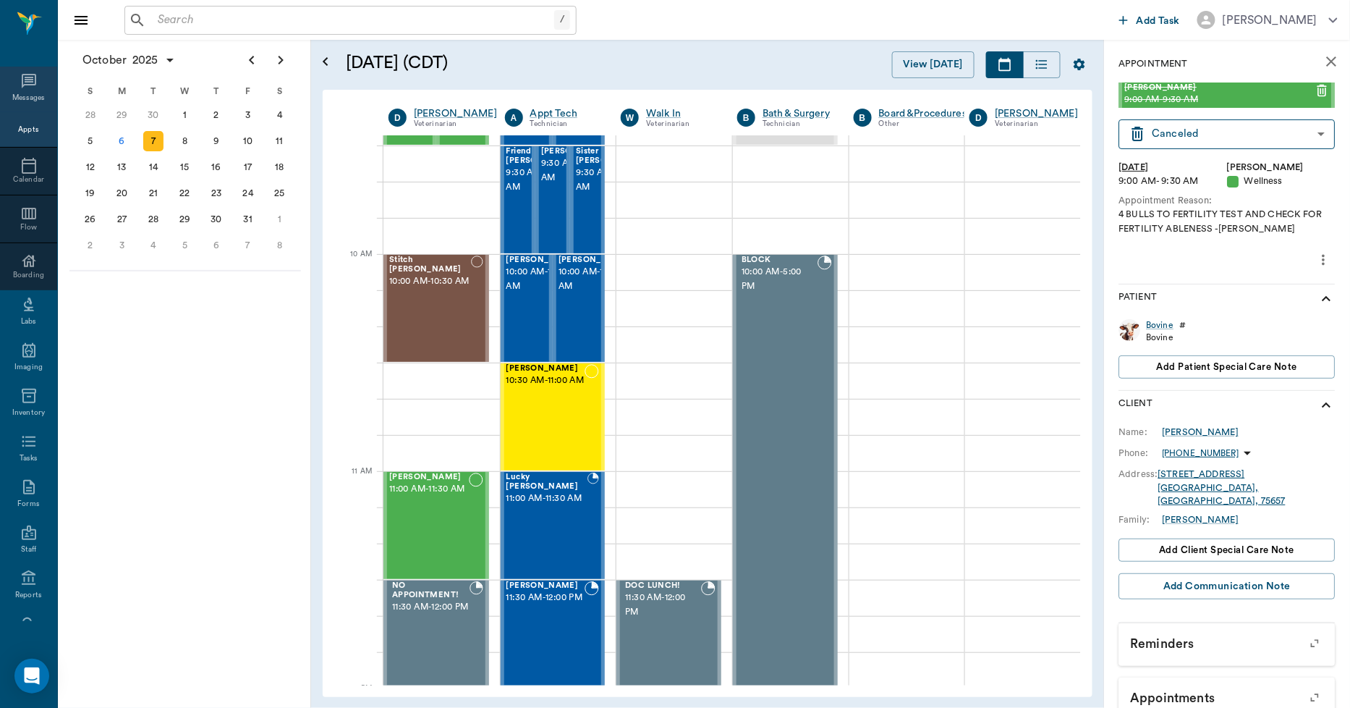 This screenshot has height=708, width=1350. I want to click on p: Patient, so click(1138, 299).